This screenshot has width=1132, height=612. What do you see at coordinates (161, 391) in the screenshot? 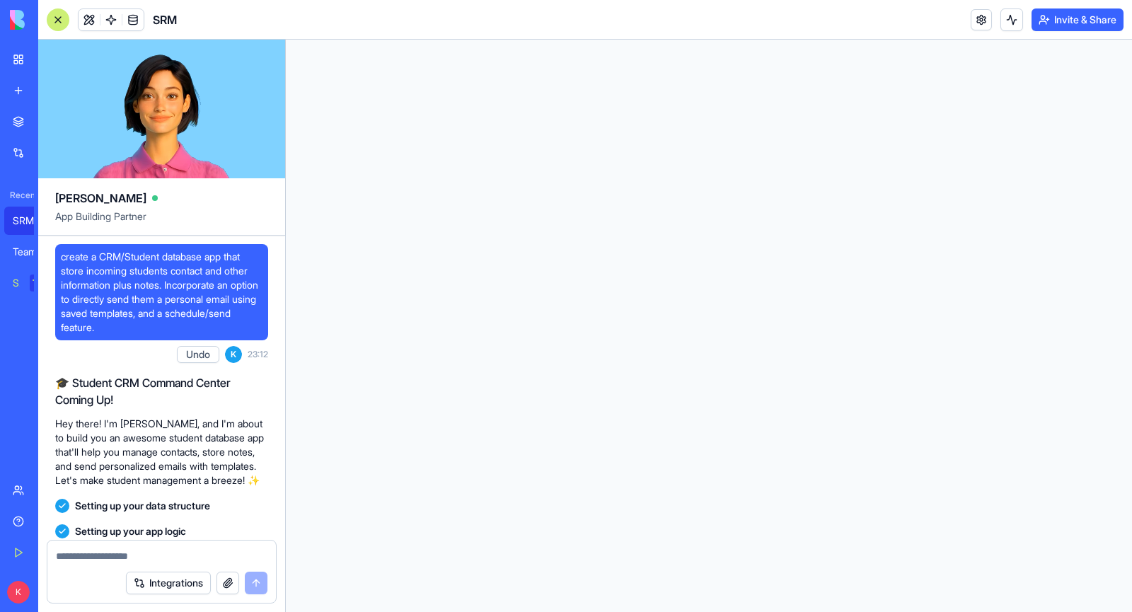
I see `h2: 🎓 Student CRM Command Center Coming Up!` at bounding box center [161, 391].